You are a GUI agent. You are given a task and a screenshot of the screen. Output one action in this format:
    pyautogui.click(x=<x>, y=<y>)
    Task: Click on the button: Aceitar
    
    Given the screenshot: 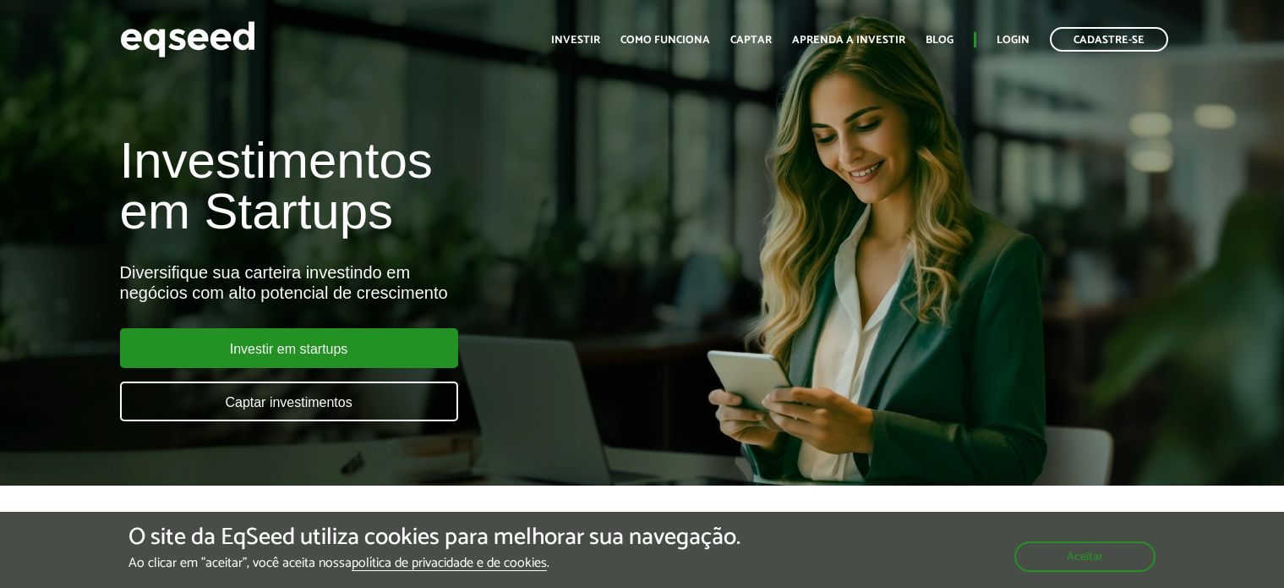 What is the action you would take?
    pyautogui.click(x=1085, y=556)
    